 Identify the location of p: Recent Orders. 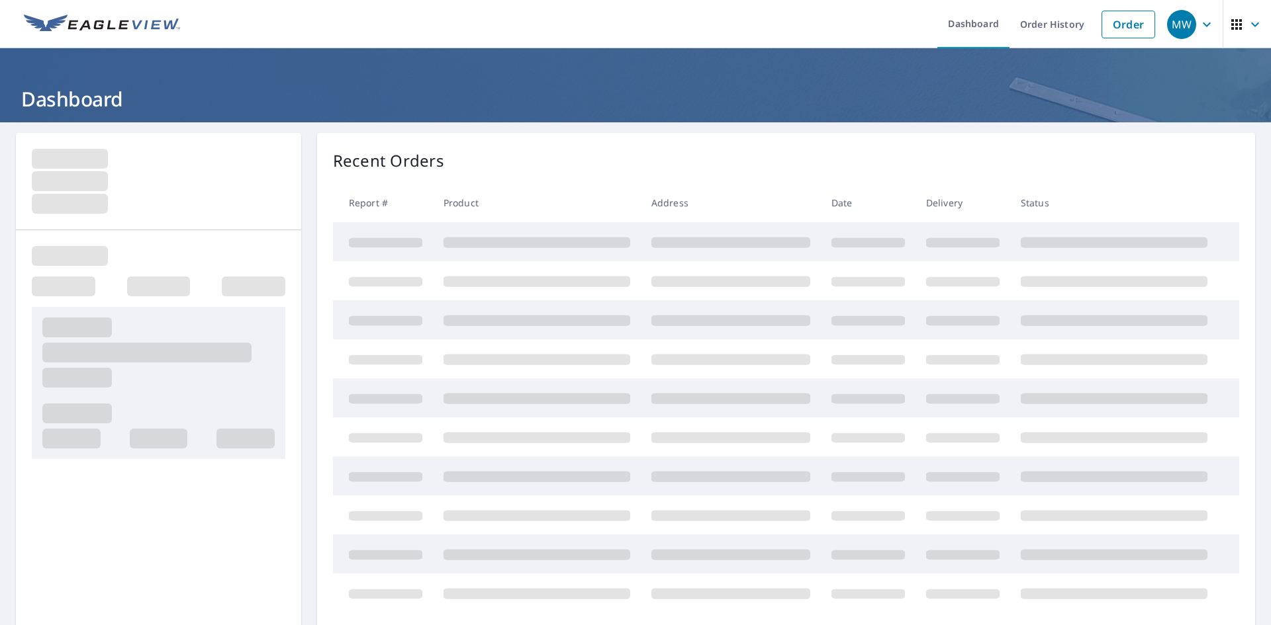
(388, 161).